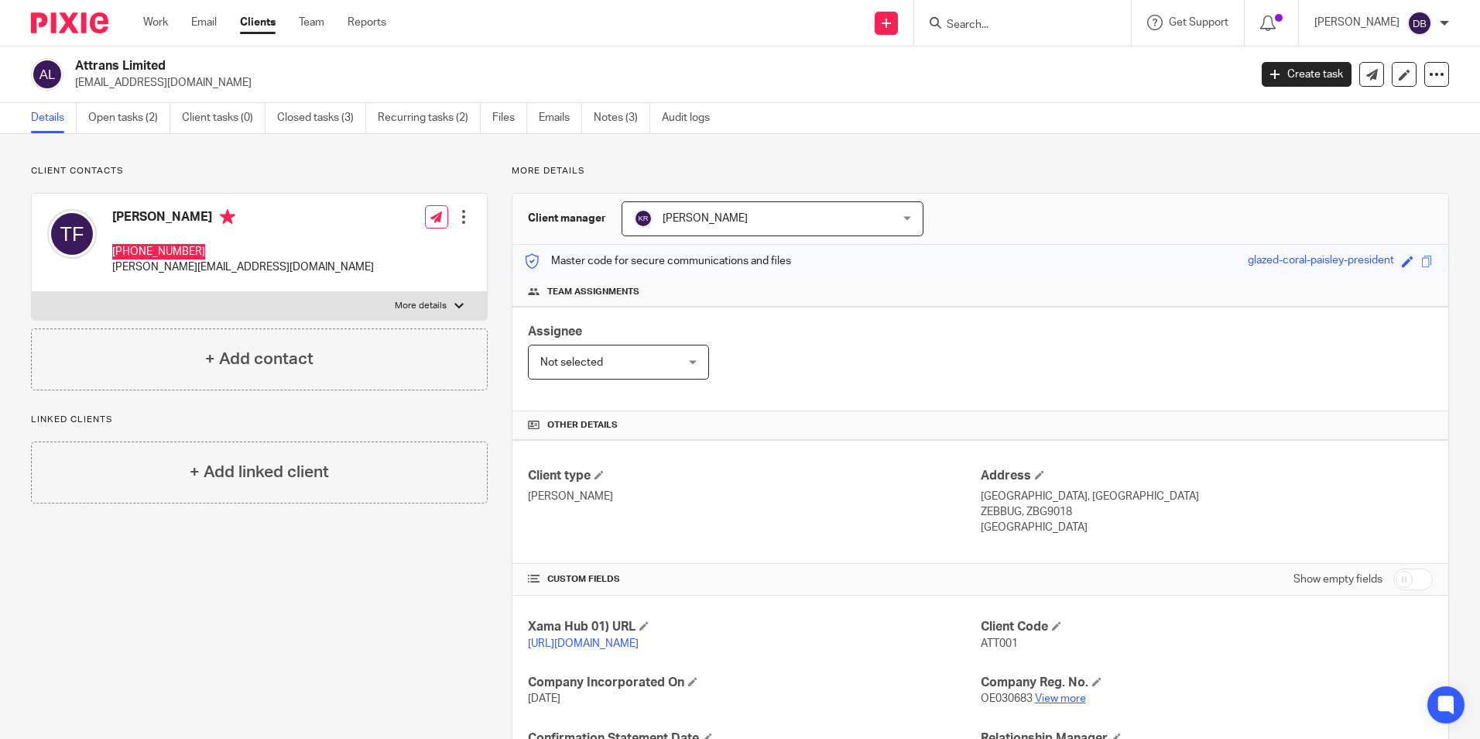 The image size is (1480, 739). I want to click on p: ZEBBUG, ZBG9018, so click(1207, 512).